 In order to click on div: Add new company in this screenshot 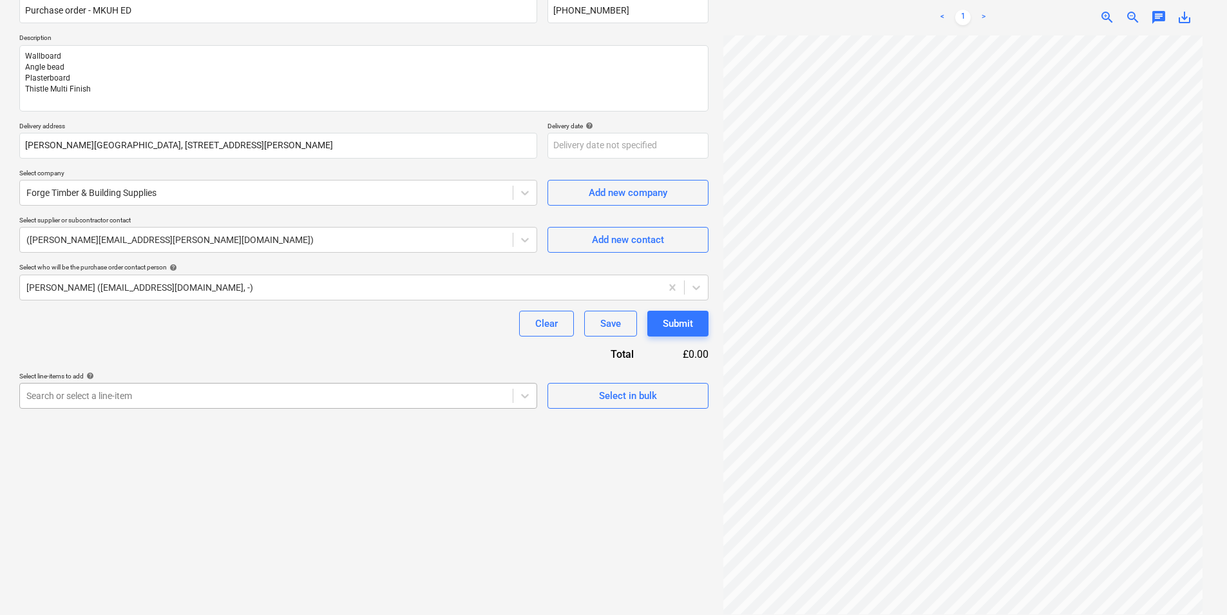, I will do `click(628, 193)`.